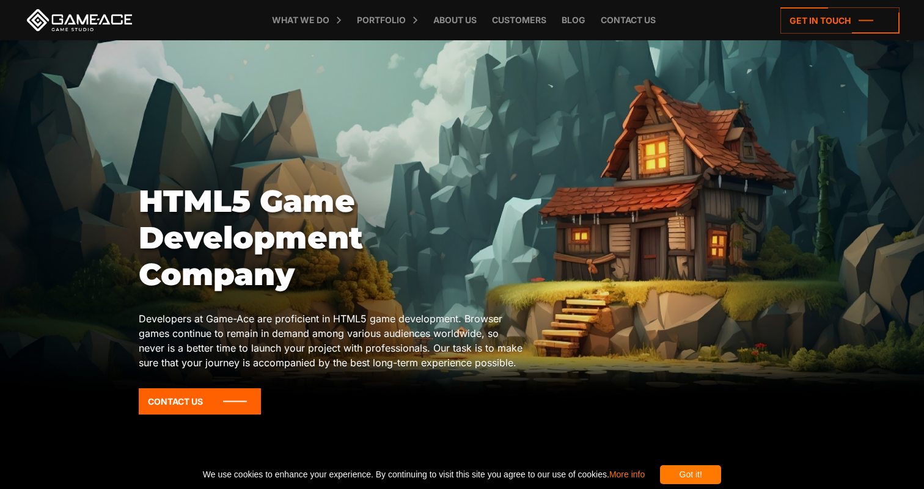  What do you see at coordinates (423, 475) in the screenshot?
I see `span: We use cookies to enhance your experience. By continuing to visit this site you agree to our use ...` at bounding box center [423, 475].